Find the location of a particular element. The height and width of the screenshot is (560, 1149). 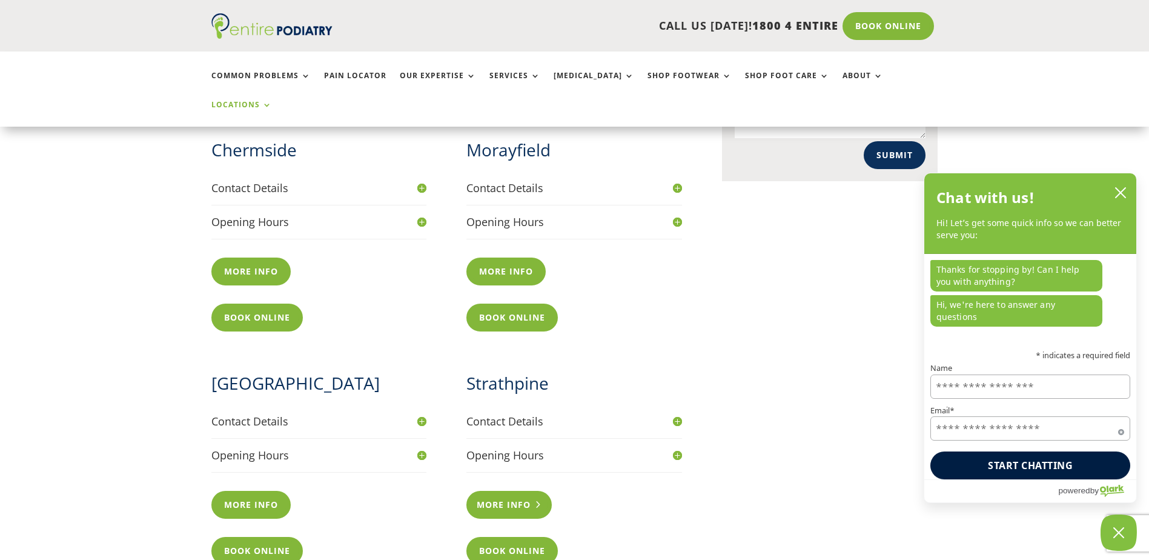

h2: Morayfield is located at coordinates (574, 153).